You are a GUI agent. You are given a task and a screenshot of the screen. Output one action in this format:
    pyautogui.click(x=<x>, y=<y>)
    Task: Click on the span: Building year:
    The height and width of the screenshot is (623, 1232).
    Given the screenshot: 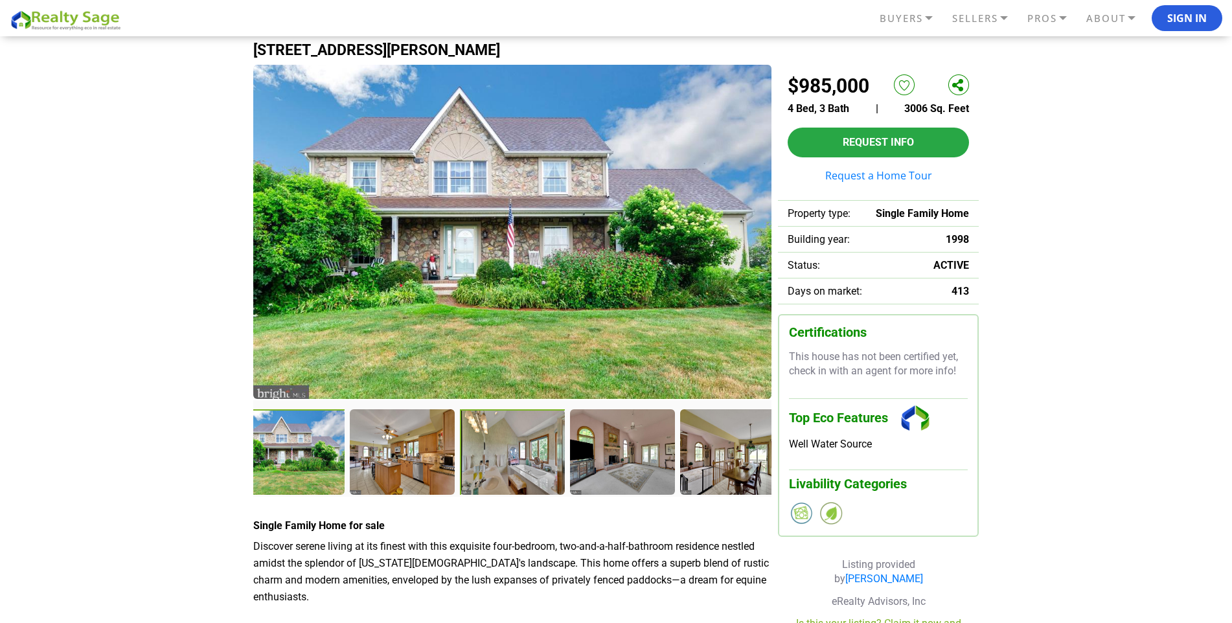 What is the action you would take?
    pyautogui.click(x=819, y=239)
    